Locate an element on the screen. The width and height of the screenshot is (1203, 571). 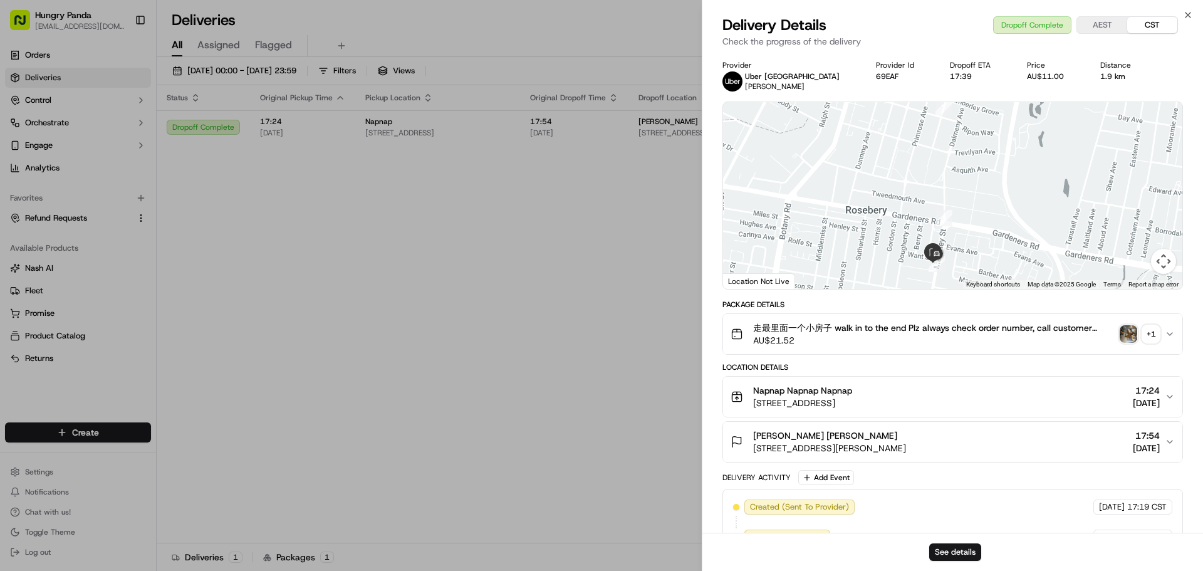
button: See all is located at coordinates (211, 168).